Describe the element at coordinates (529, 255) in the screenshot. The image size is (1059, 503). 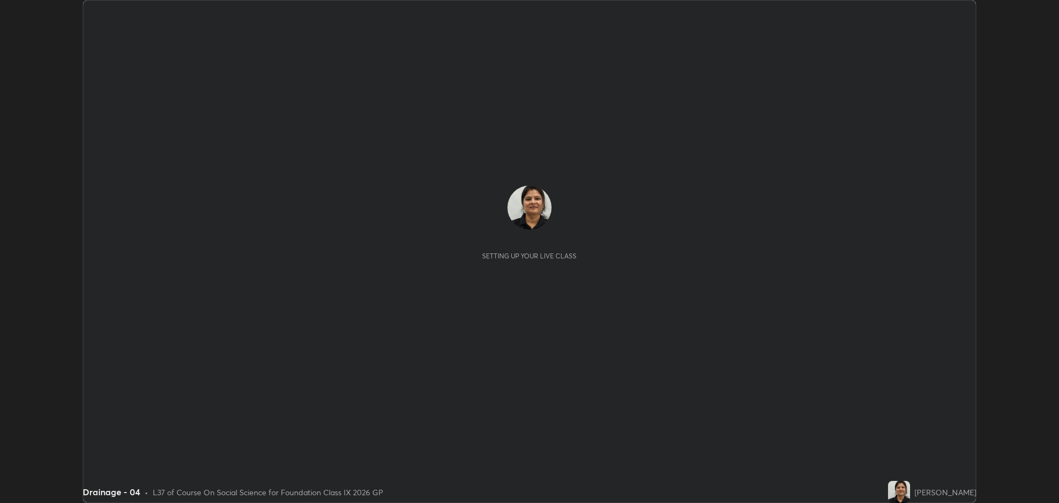
I see `div: Setting up your live class` at that location.